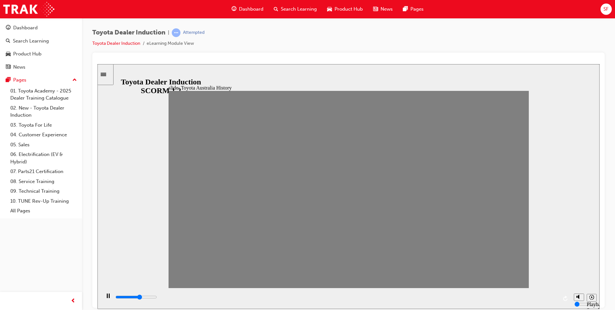 This screenshot has width=615, height=310. Describe the element at coordinates (43, 144) in the screenshot. I see `a: 05. Sales` at that location.